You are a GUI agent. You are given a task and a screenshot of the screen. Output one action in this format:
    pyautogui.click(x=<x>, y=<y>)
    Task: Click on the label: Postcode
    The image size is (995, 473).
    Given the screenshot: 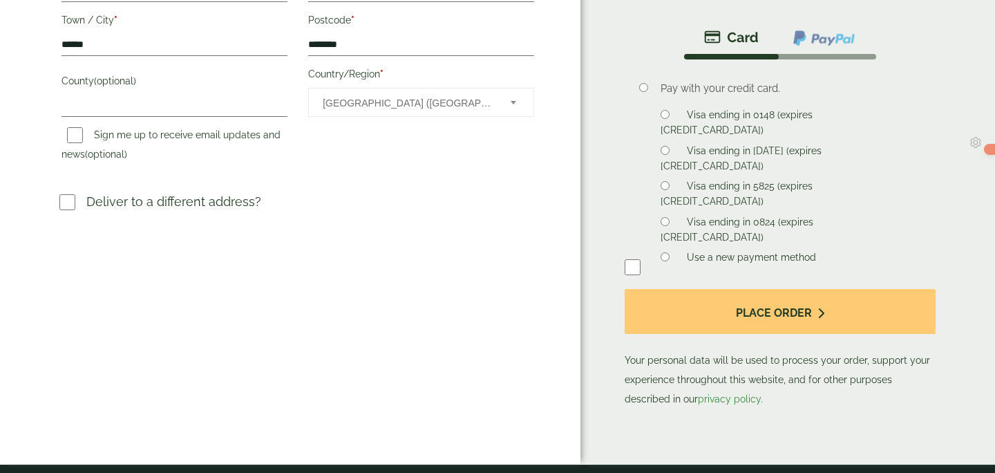 What is the action you would take?
    pyautogui.click(x=421, y=22)
    